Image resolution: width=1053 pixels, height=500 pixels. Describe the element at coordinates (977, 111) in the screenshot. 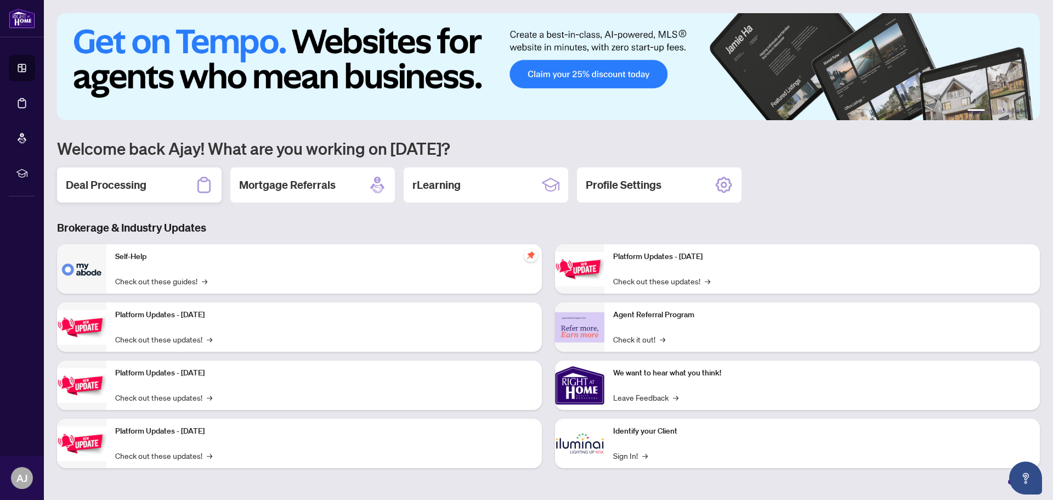

I see `button: 1` at that location.